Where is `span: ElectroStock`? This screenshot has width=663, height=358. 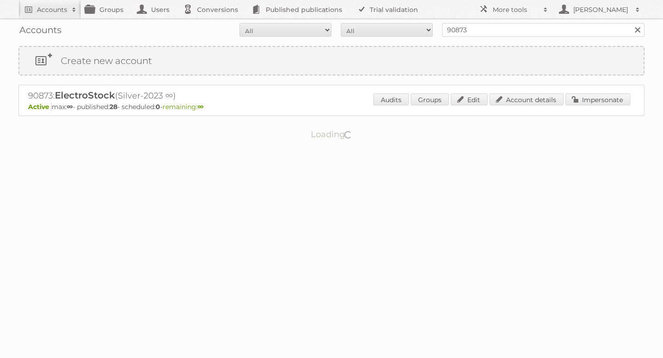
span: ElectroStock is located at coordinates (85, 95).